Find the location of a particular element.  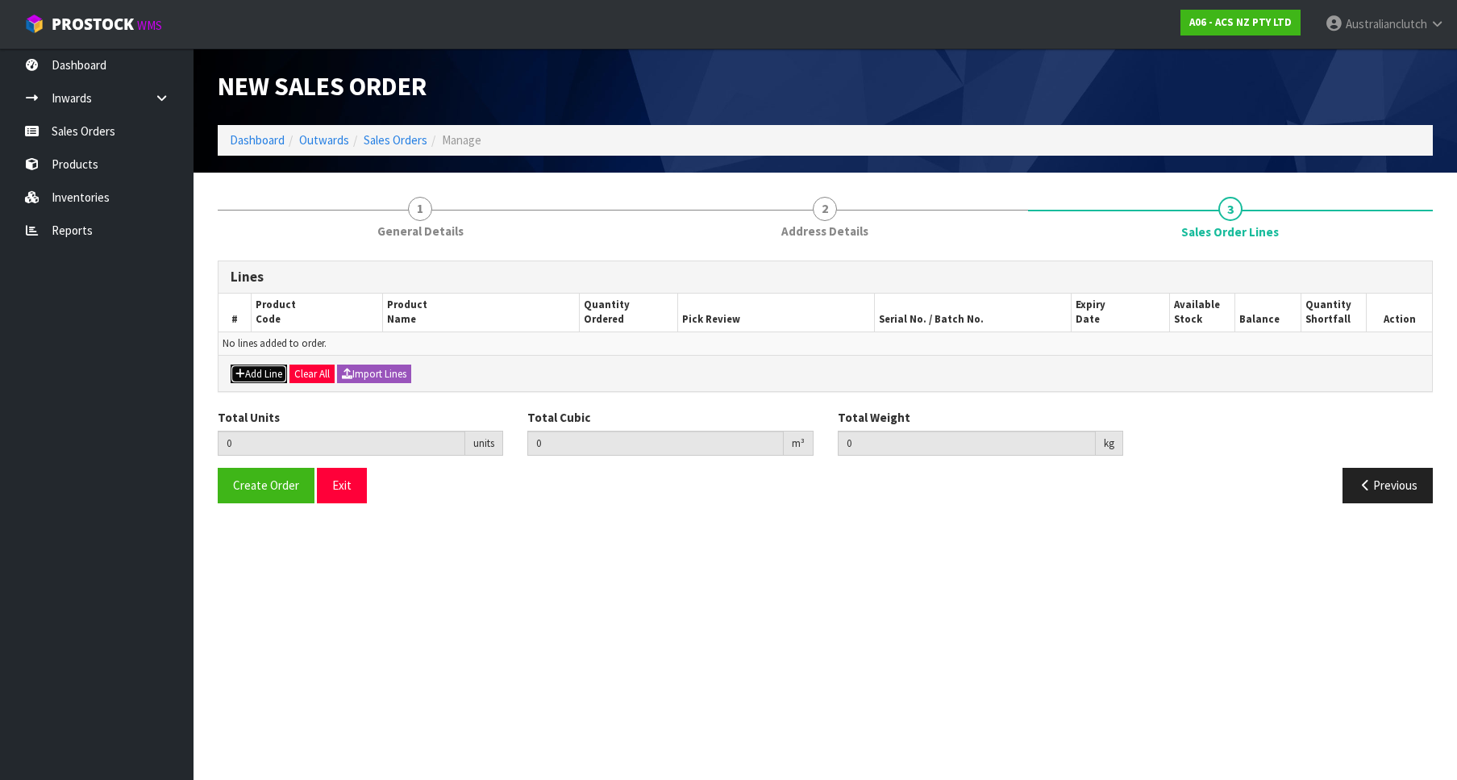

span: Australianclutch is located at coordinates (1386, 23).